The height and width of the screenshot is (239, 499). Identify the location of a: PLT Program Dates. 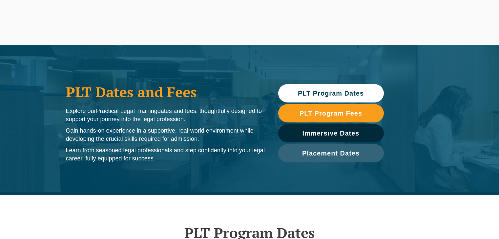
(331, 93).